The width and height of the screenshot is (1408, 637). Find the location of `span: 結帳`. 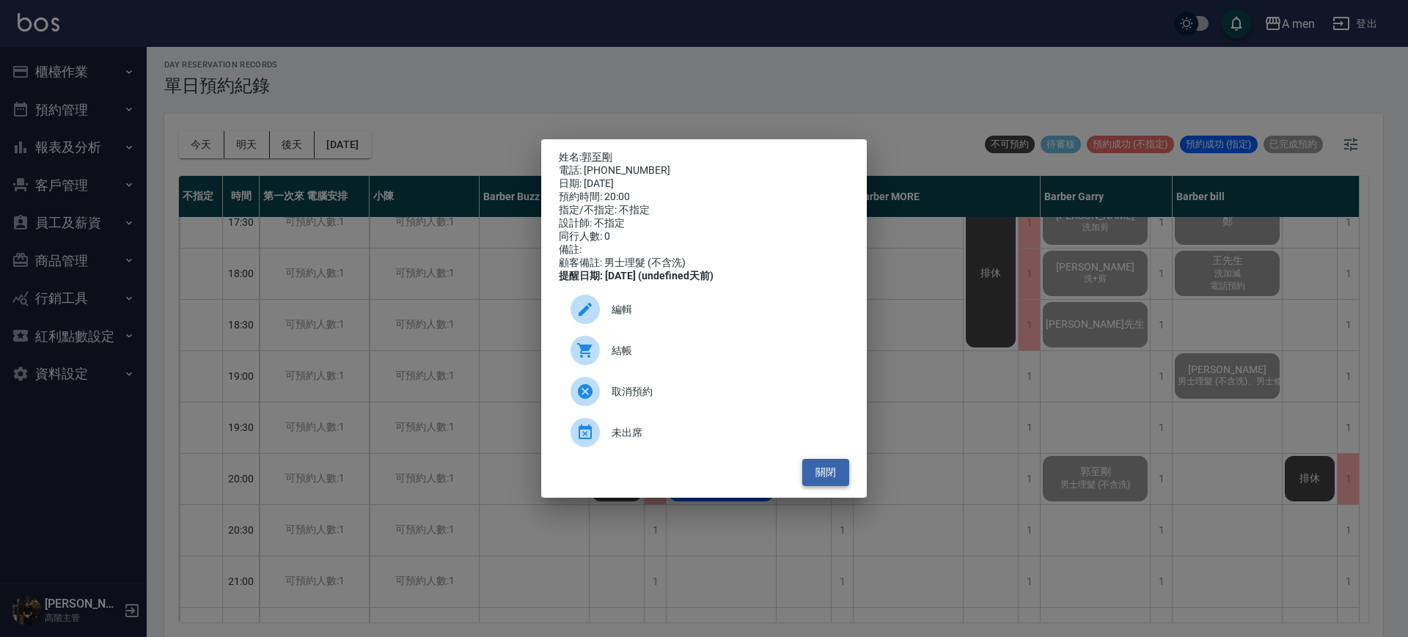

span: 結帳 is located at coordinates (724, 350).